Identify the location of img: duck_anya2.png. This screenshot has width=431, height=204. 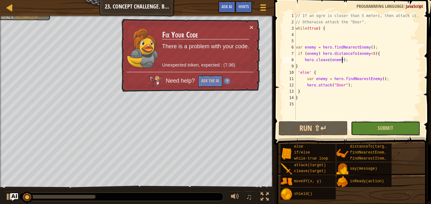
(142, 47).